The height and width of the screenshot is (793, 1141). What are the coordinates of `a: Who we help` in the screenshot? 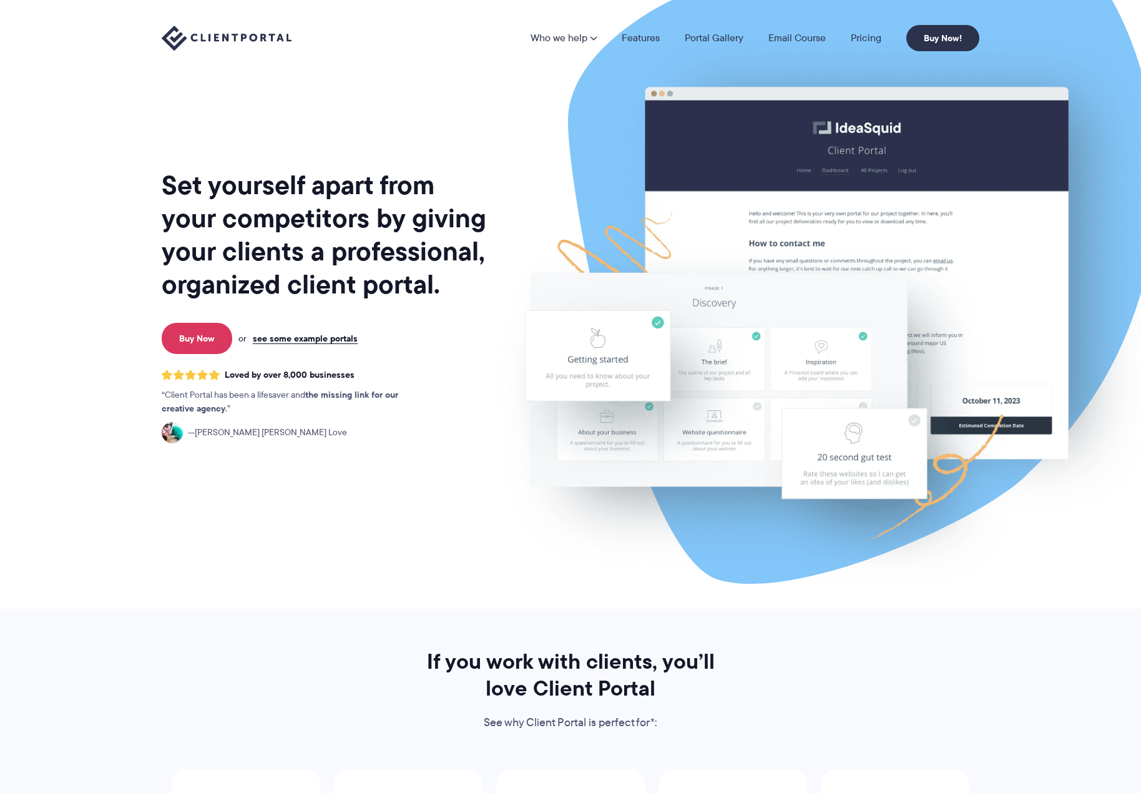 It's located at (564, 38).